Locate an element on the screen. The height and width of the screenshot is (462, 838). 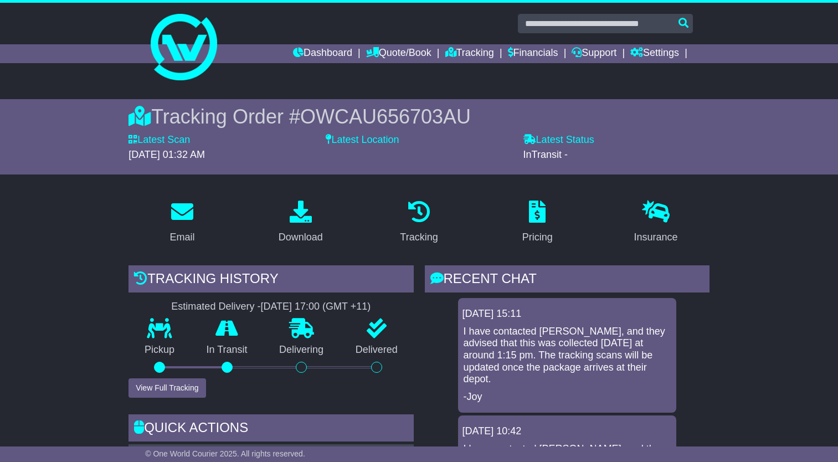
div: RECENT CHAT is located at coordinates (567, 280).